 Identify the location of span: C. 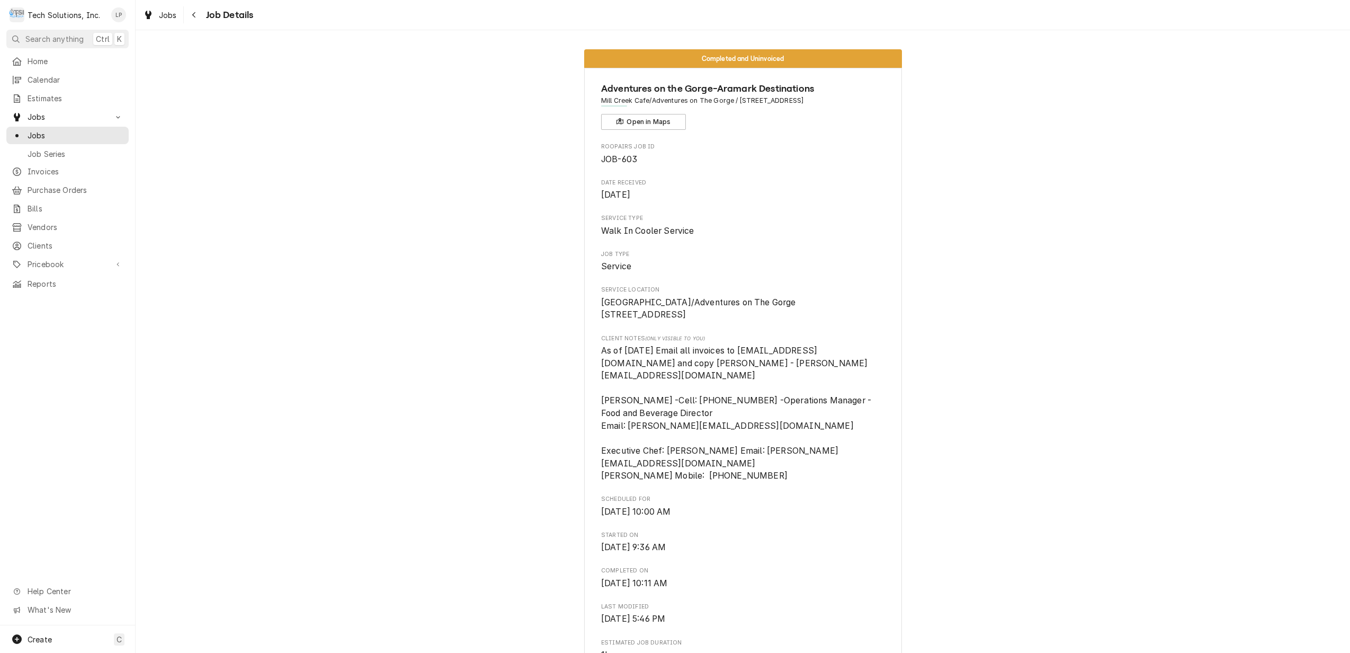
(119, 639).